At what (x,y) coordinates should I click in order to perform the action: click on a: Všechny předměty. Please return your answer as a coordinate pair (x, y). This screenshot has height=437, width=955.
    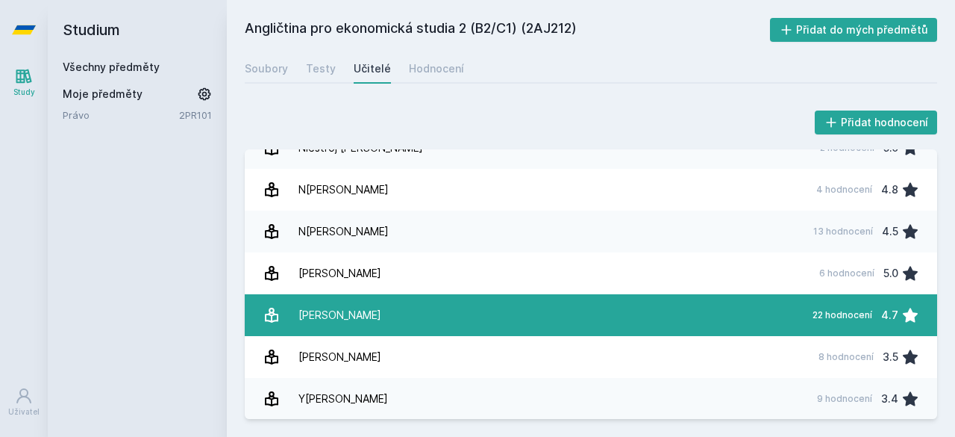
    Looking at the image, I should click on (111, 66).